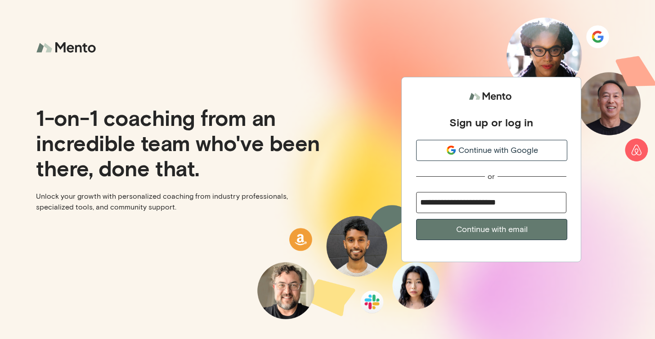 This screenshot has height=339, width=655. Describe the element at coordinates (498, 150) in the screenshot. I see `span: Continue with Google` at that location.